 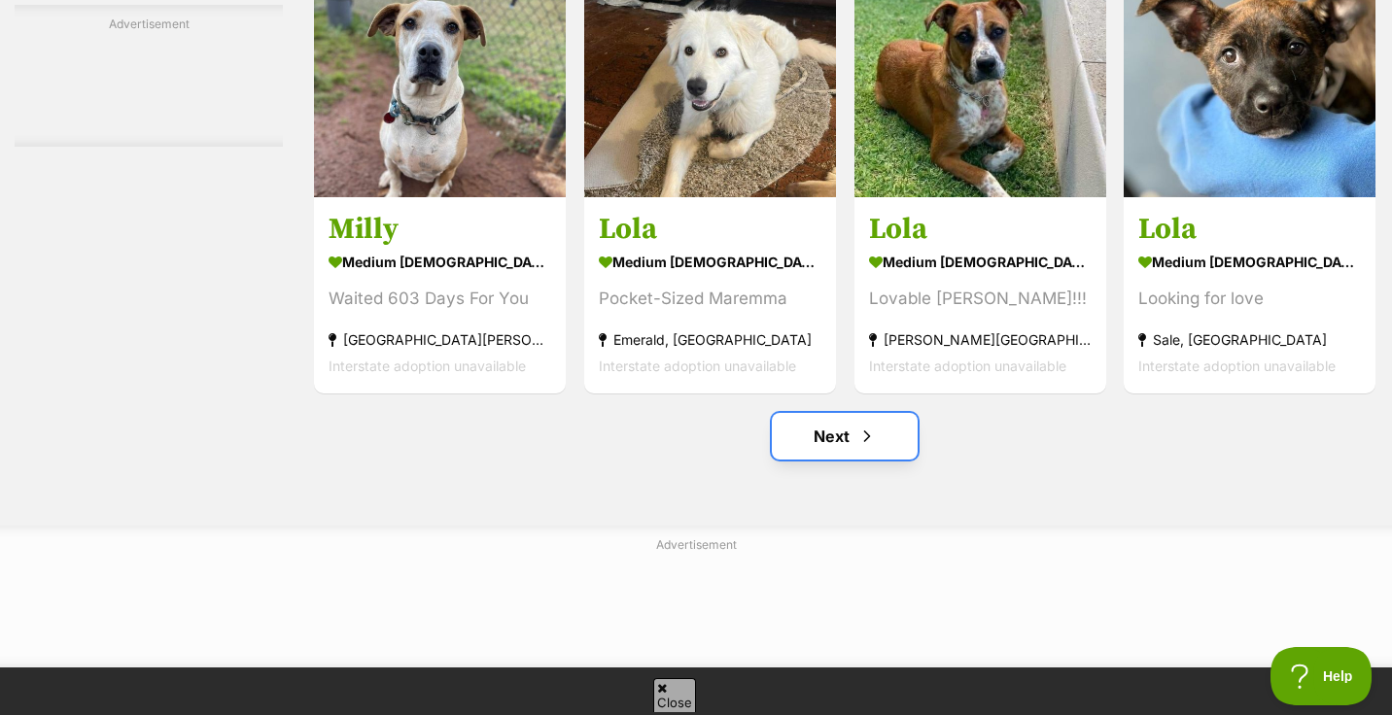 I want to click on span: Close, so click(x=675, y=695).